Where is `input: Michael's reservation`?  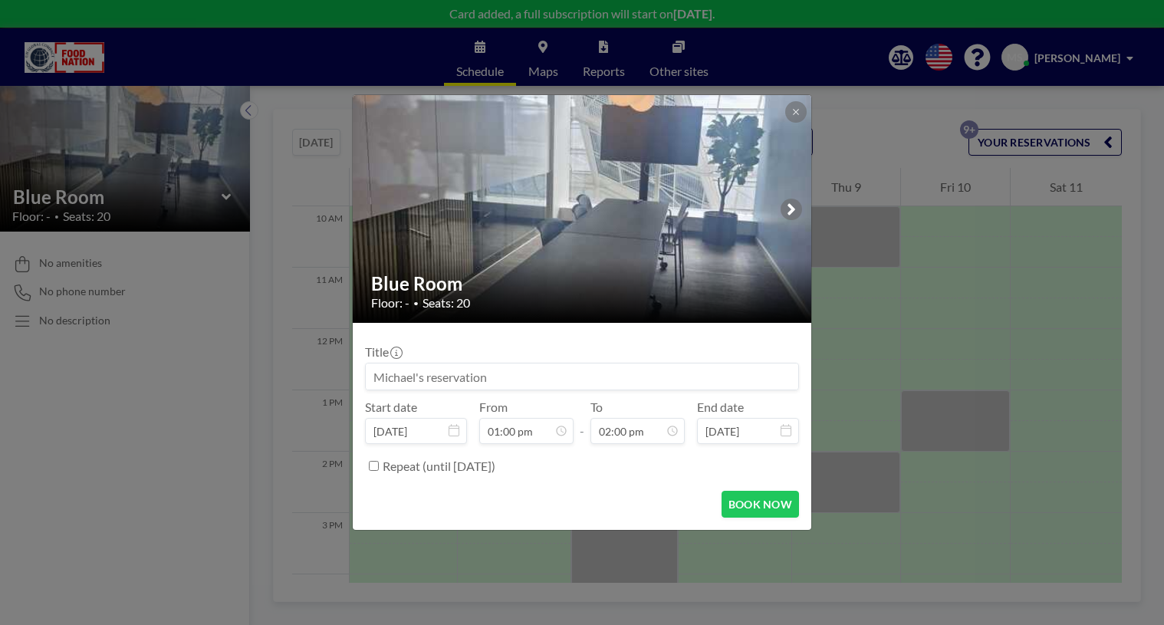 input: Michael's reservation is located at coordinates (582, 376).